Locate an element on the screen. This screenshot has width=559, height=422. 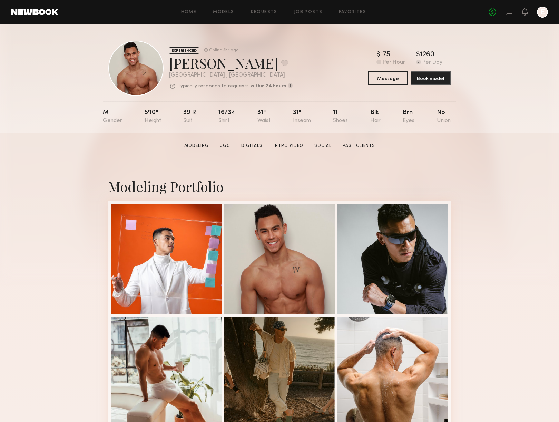
a: Social is located at coordinates (323, 146).